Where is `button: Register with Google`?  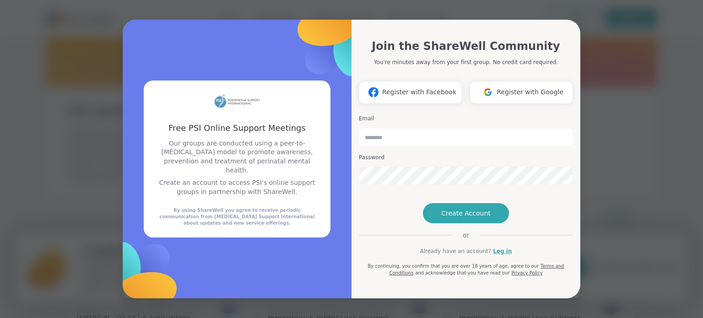 button: Register with Google is located at coordinates (522, 92).